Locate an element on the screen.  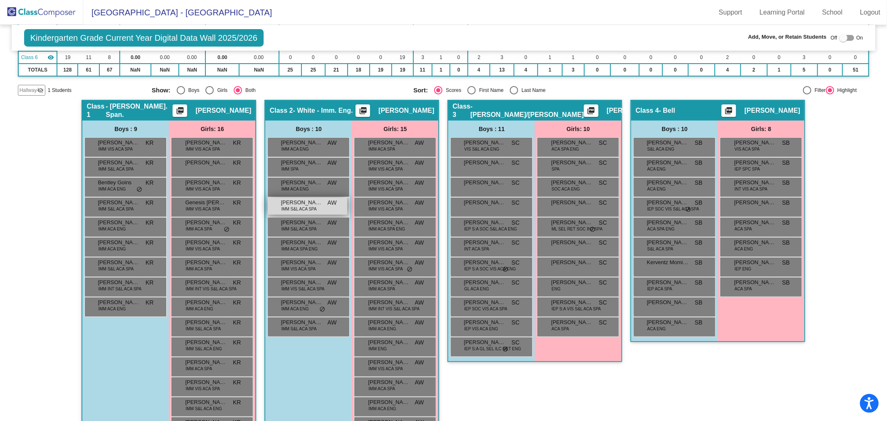
span: ACA SPA is located at coordinates (743, 229).